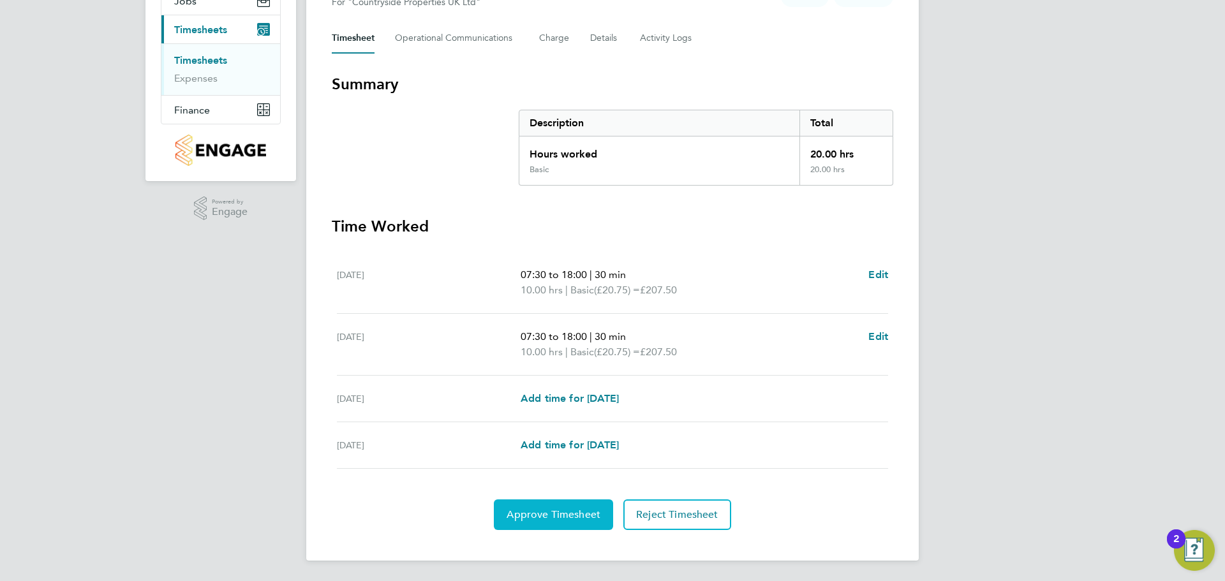 This screenshot has width=1225, height=581. What do you see at coordinates (221, 209) in the screenshot?
I see `a: Powered byEngage` at bounding box center [221, 209].